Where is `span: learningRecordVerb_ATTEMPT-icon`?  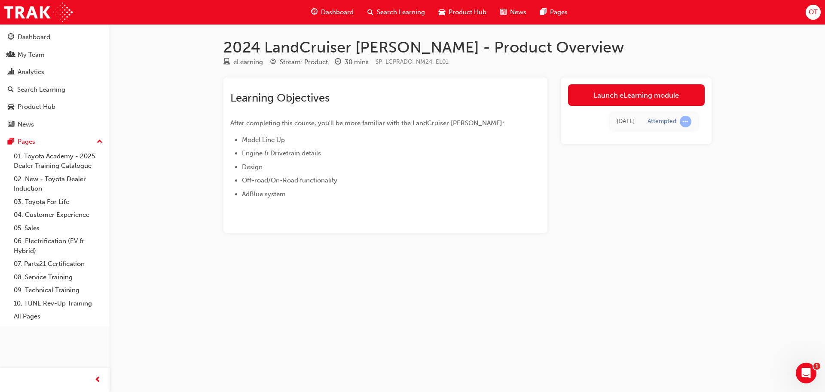
span: learningRecordVerb_ATTEMPT-icon is located at coordinates (686, 121).